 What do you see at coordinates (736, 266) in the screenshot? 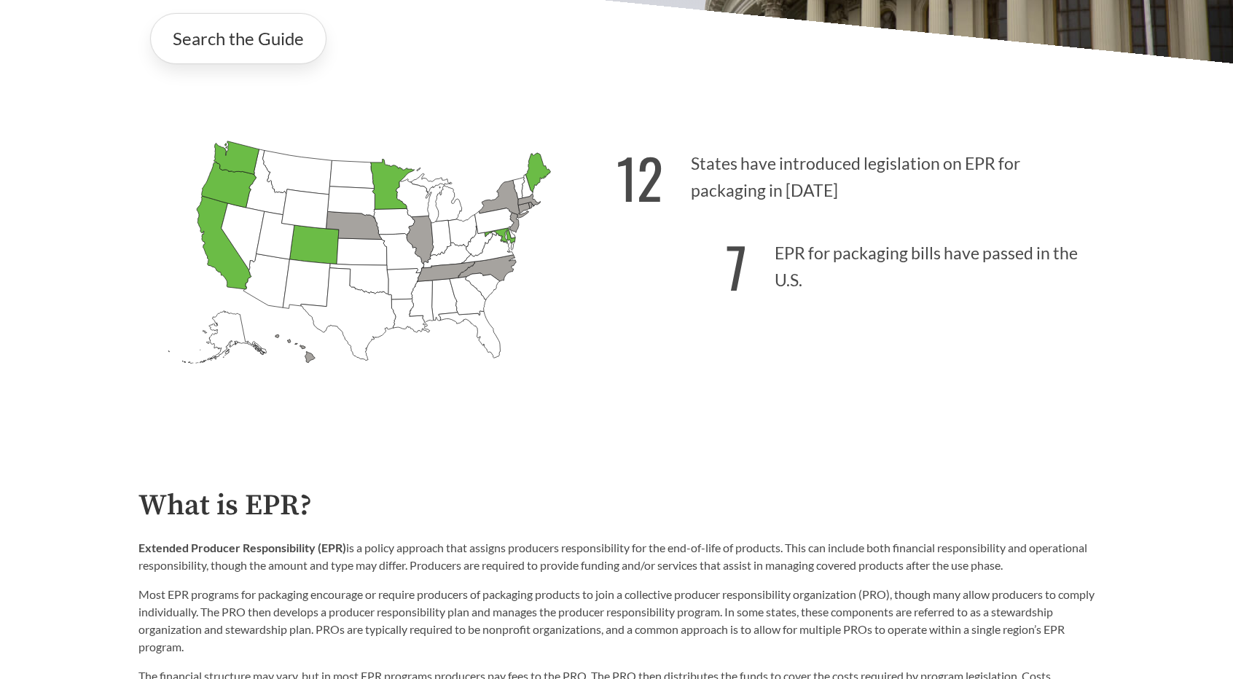
I see `strong: 7` at bounding box center [736, 266].